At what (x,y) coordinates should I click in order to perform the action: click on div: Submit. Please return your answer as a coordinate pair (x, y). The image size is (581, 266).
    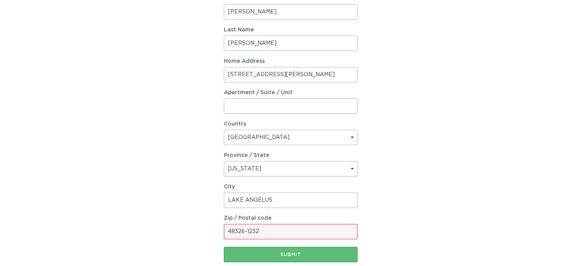
    Looking at the image, I should click on (291, 254).